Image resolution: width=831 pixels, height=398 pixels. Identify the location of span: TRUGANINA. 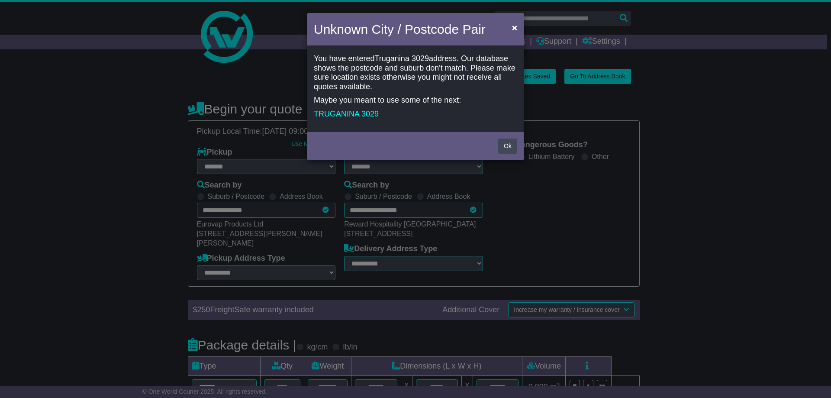
(336, 114).